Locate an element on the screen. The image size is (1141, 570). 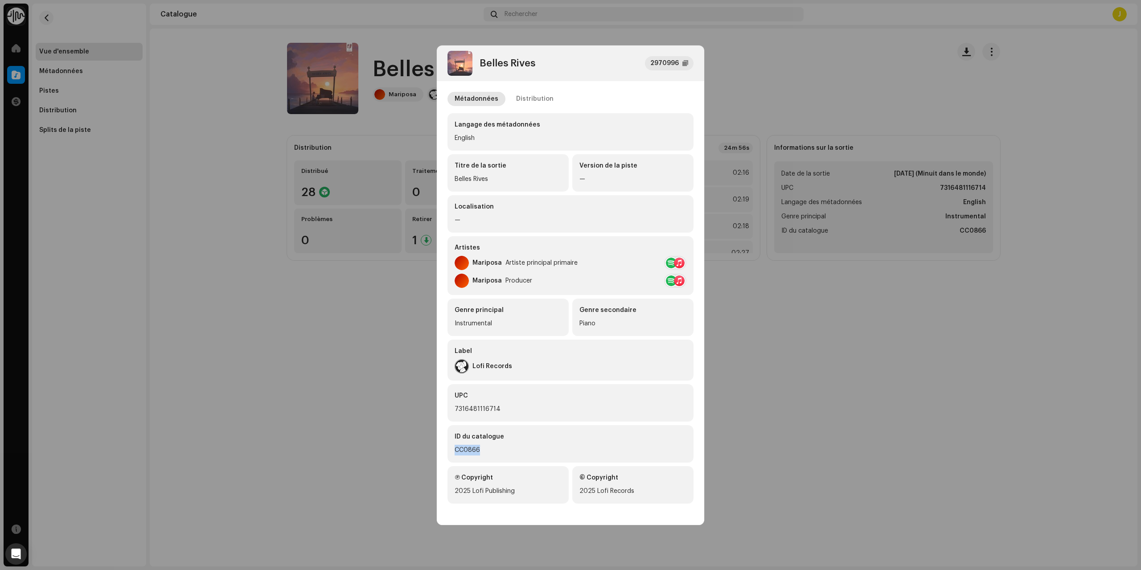
div: Langage des métadonnées is located at coordinates (570, 125).